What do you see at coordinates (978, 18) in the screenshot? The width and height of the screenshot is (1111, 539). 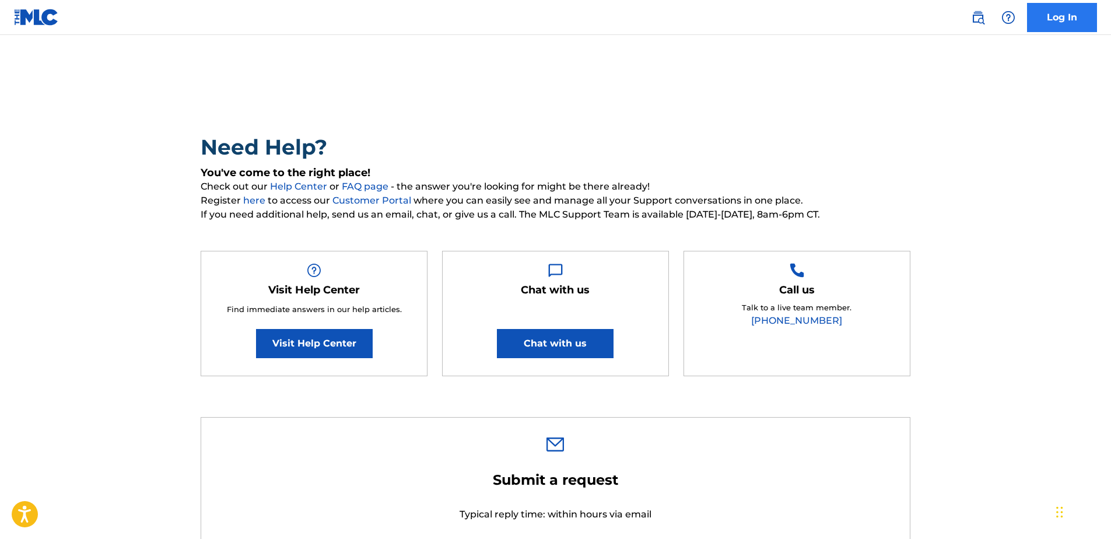 I see `a: Public Search` at bounding box center [978, 18].